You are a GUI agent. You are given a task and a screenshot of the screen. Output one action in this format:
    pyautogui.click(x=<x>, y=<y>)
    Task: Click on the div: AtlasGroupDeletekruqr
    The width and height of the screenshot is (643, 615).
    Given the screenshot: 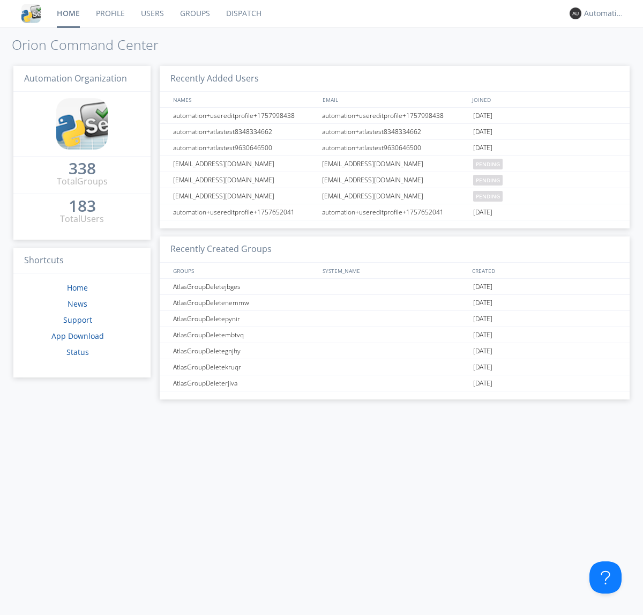 What is the action you would take?
    pyautogui.click(x=244, y=367)
    